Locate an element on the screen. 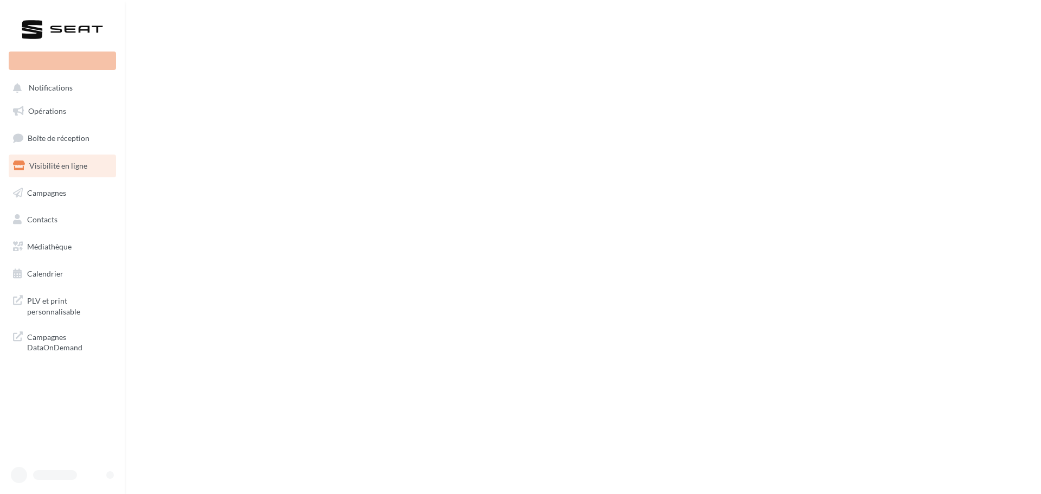  a: Médiathèque is located at coordinates (62, 247).